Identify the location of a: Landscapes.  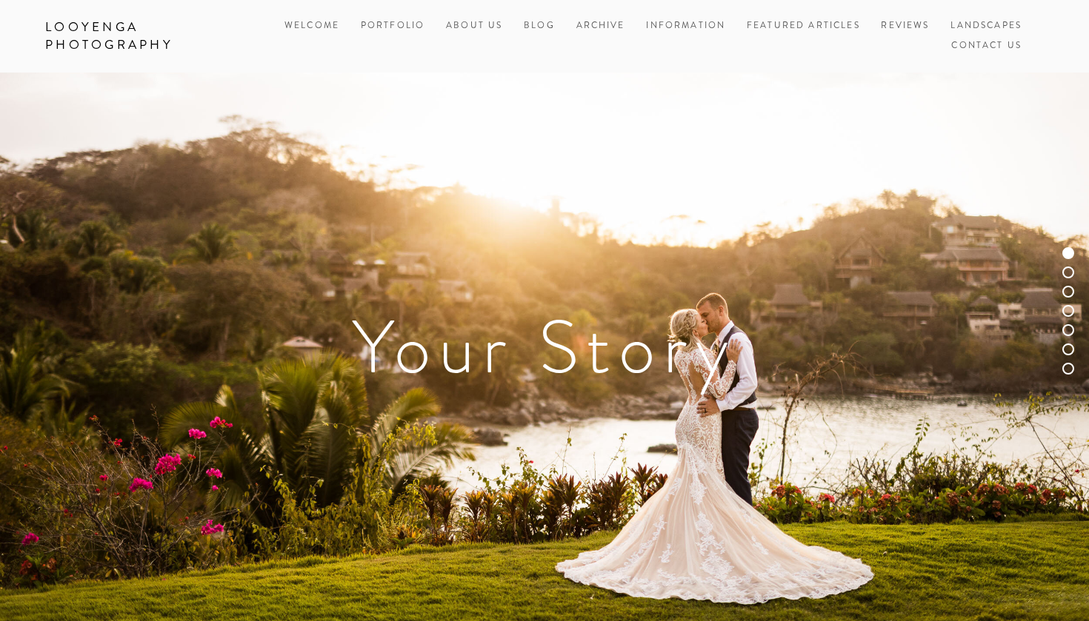
(986, 26).